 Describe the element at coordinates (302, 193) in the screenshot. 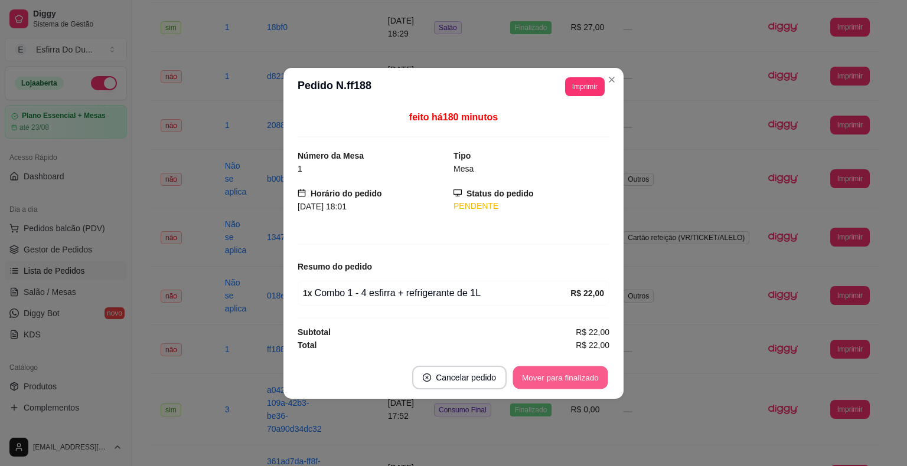

I see `span: calendar` at that location.